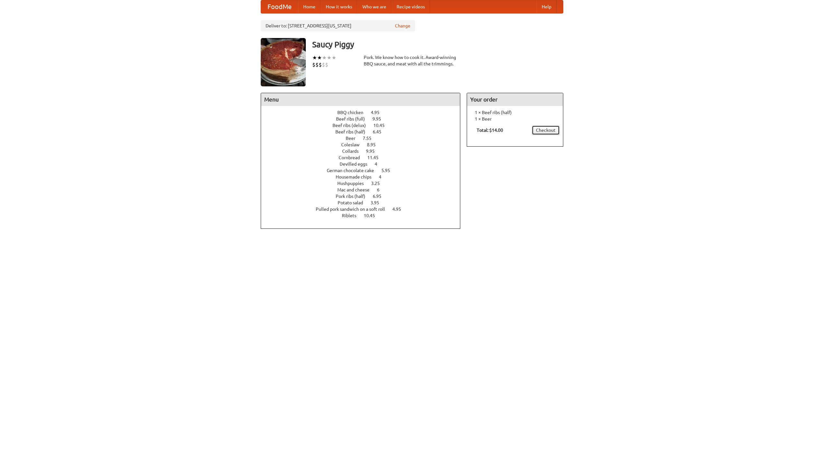 This screenshot has width=824, height=456. Describe the element at coordinates (353, 157) in the screenshot. I see `span: Cornbread` at that location.